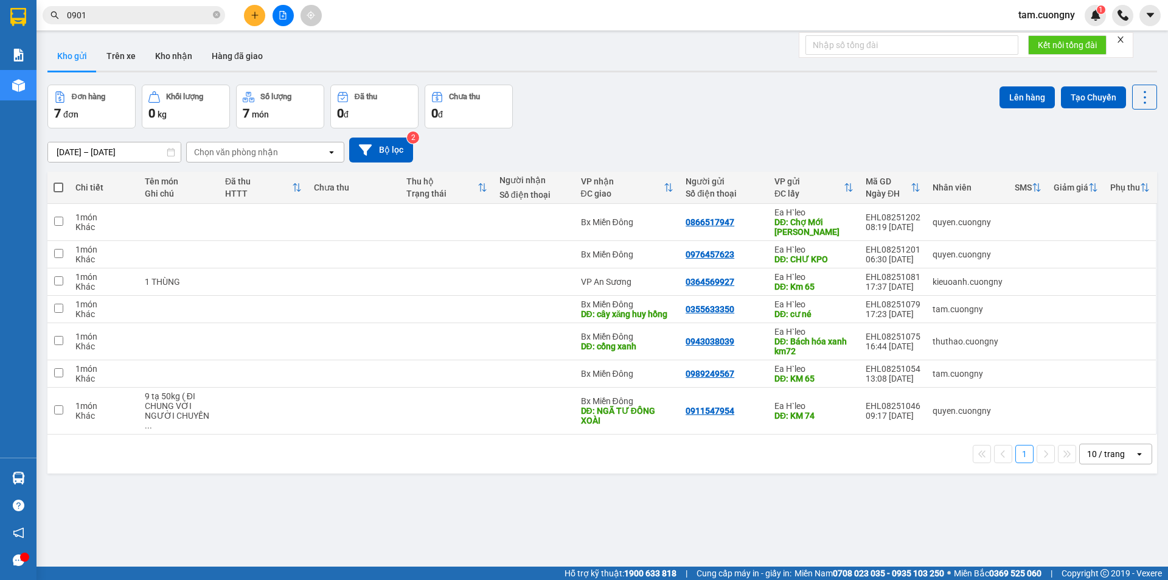  I want to click on div: Đã thu, so click(366, 97).